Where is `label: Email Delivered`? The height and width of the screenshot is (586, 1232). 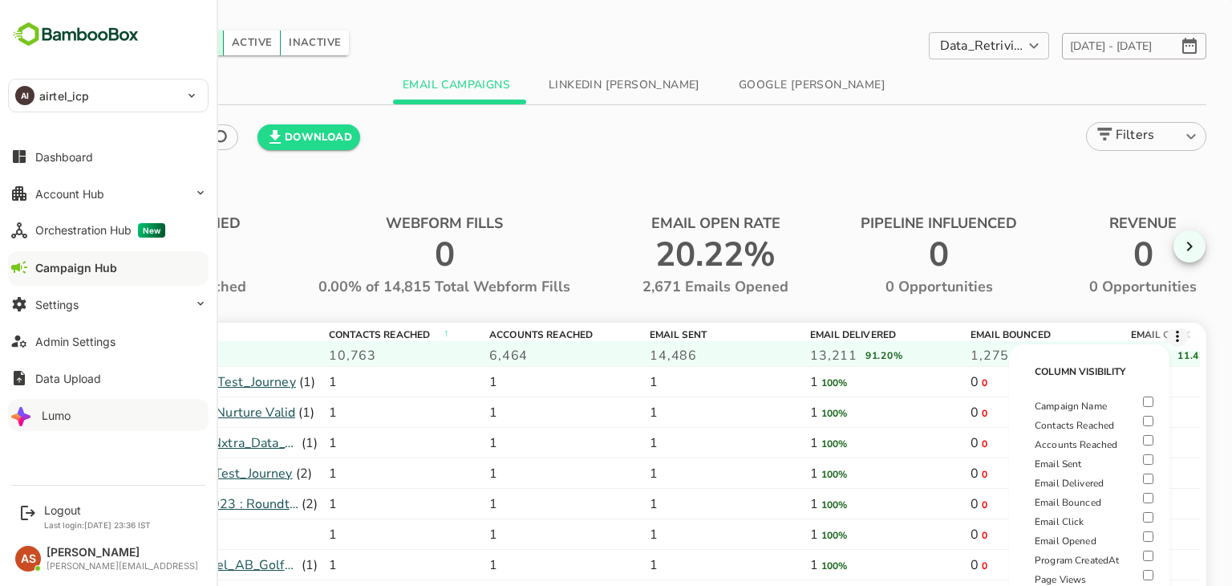 label: Email Delivered is located at coordinates (1033, 479).